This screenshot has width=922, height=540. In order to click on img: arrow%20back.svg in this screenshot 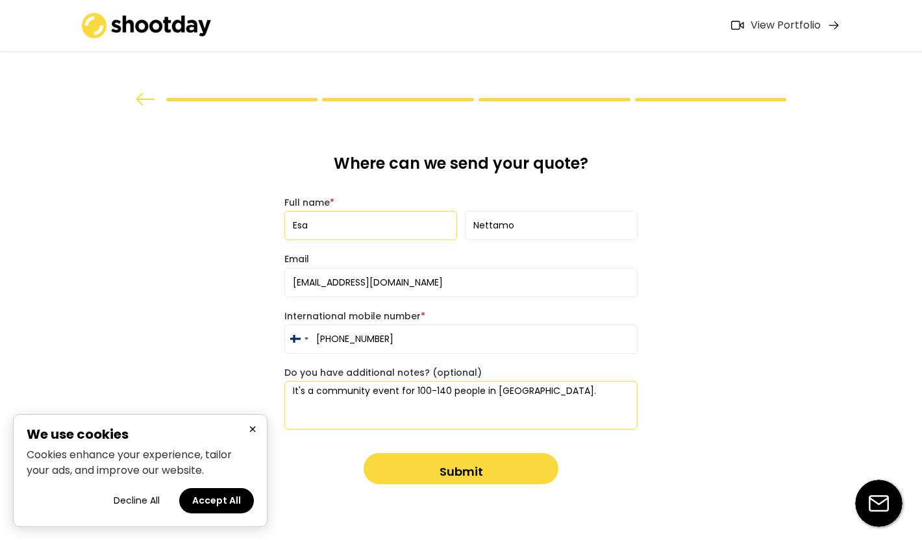, I will do `click(146, 99)`.